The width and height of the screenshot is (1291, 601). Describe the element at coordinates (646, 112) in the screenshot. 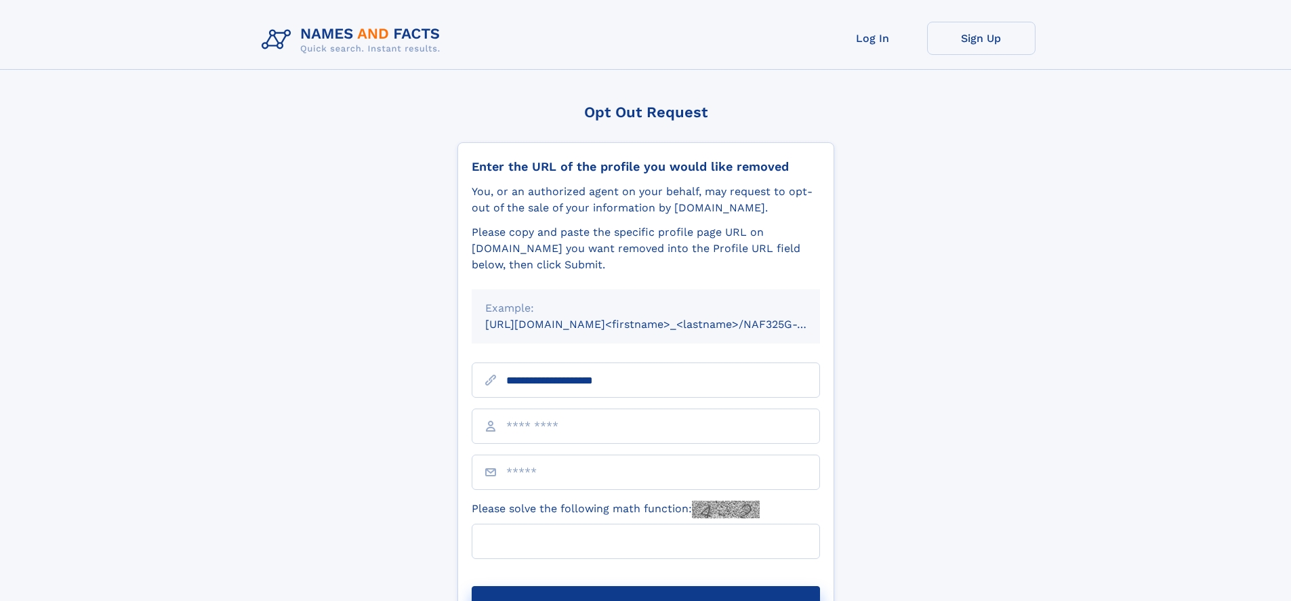

I see `div: Opt Out Request` at that location.